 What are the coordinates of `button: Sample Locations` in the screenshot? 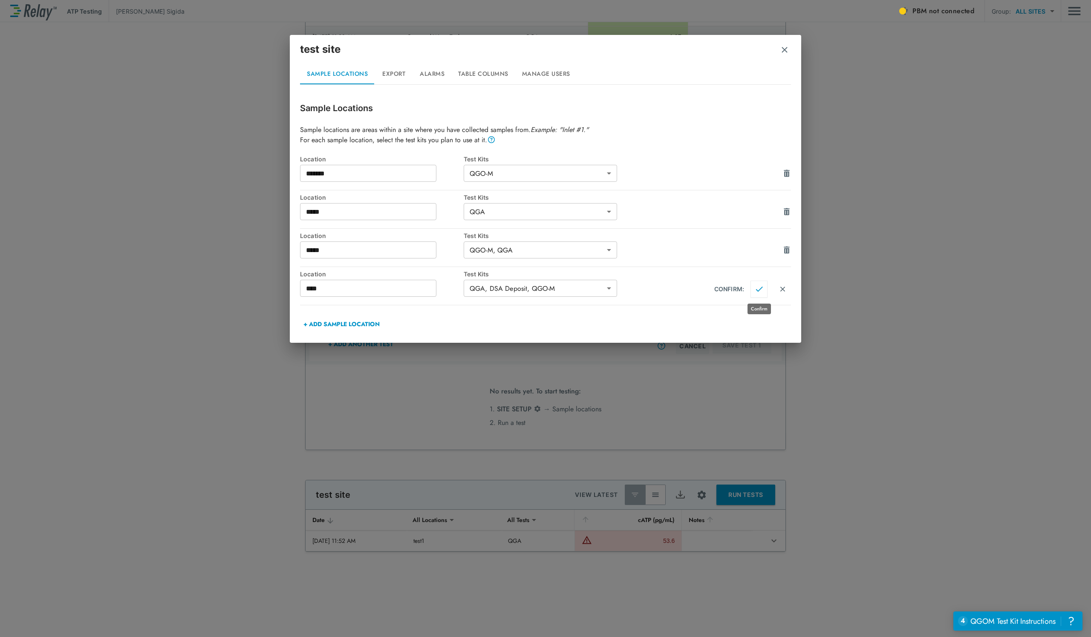 It's located at (337, 74).